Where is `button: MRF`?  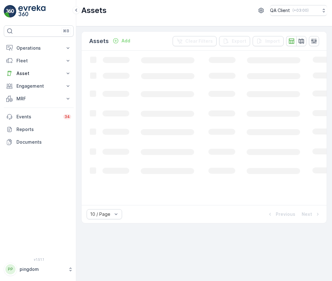
button: MRF is located at coordinates (39, 99).